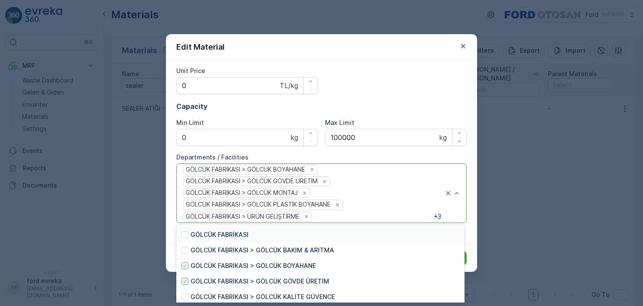  I want to click on p: GÖLCÜK FABRİKASI > GÖLCÜK GÖVDE ÜRETİM, so click(260, 281).